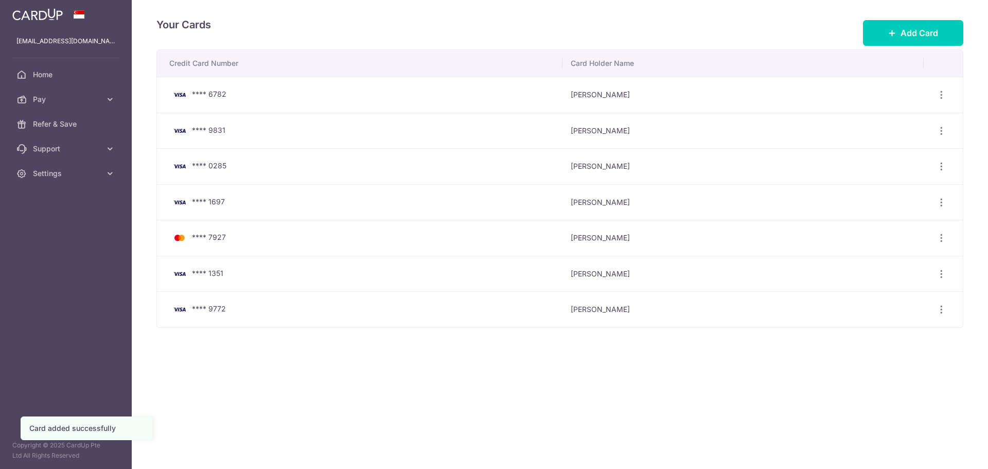 This screenshot has width=988, height=469. I want to click on th: Credit Card Number, so click(360, 63).